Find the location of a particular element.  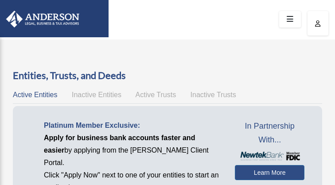

h3: Entities, Trusts, and Deeds is located at coordinates (167, 75).